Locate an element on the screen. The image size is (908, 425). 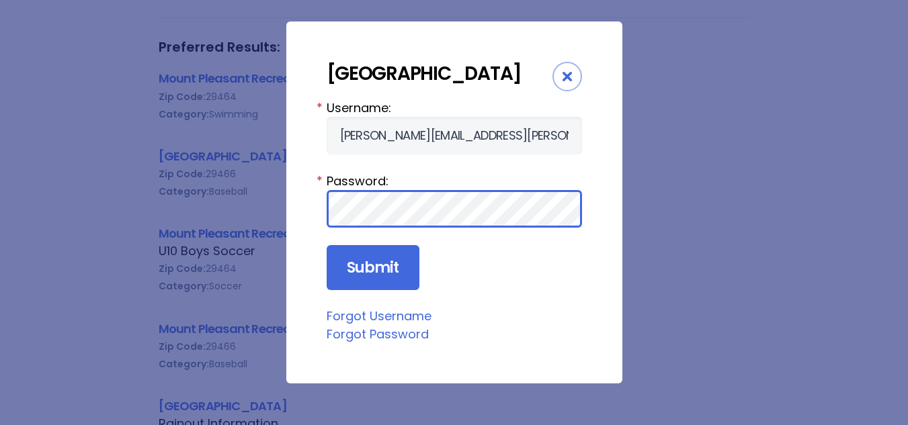
a: Forgot Username is located at coordinates (379, 316).